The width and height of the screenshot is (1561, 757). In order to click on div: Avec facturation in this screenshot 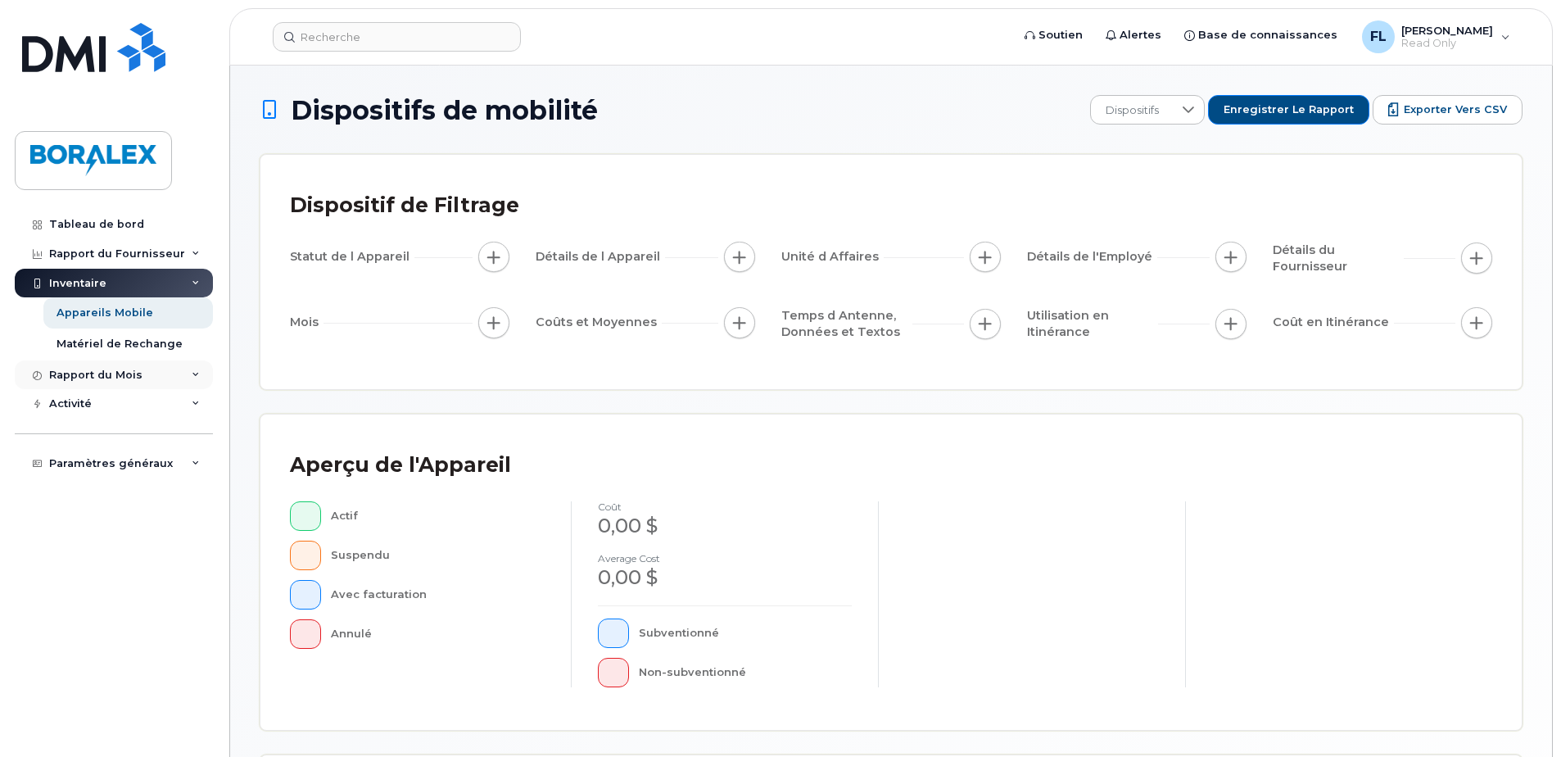, I will do `click(438, 595)`.